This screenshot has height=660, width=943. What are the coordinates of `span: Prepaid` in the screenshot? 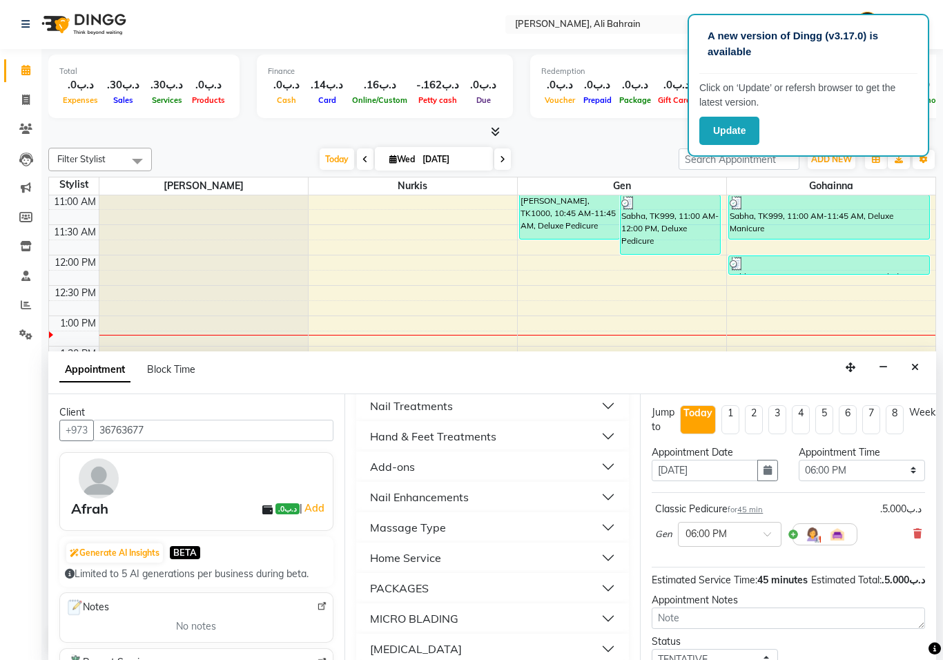 It's located at (597, 100).